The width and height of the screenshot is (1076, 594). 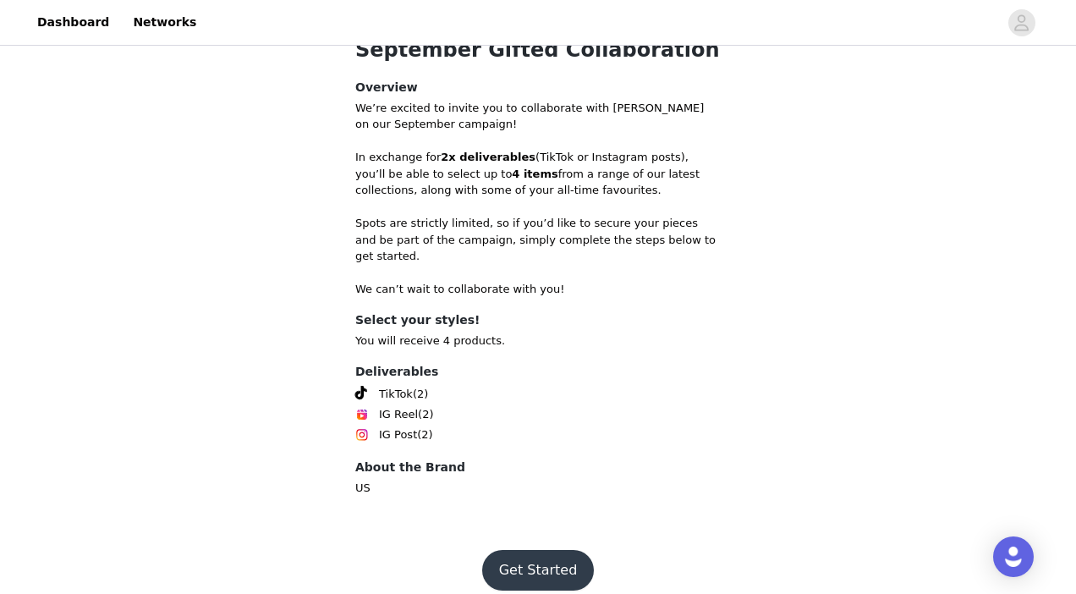 I want to click on span: TikTok, so click(x=396, y=394).